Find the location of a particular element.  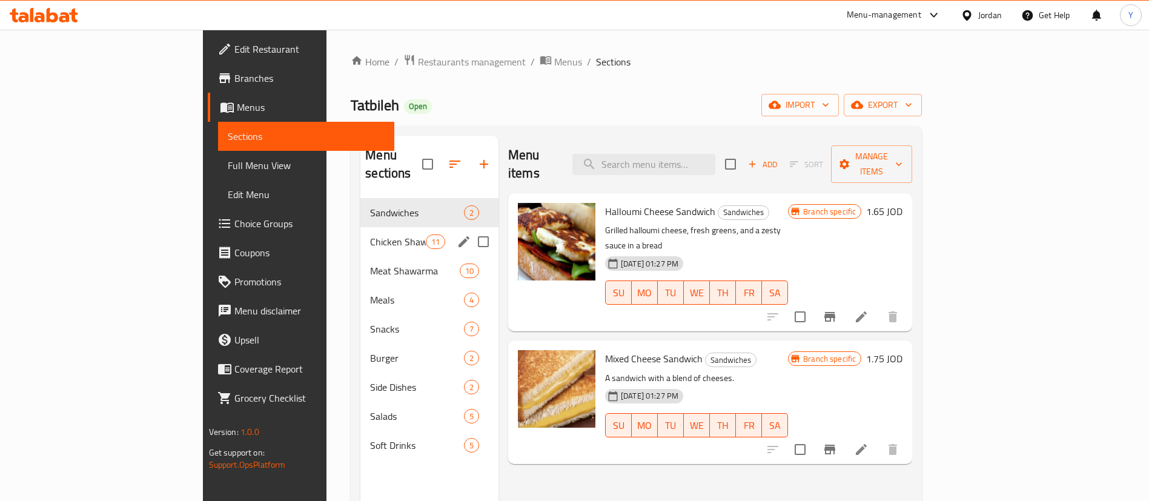

span: TH is located at coordinates (722, 425).